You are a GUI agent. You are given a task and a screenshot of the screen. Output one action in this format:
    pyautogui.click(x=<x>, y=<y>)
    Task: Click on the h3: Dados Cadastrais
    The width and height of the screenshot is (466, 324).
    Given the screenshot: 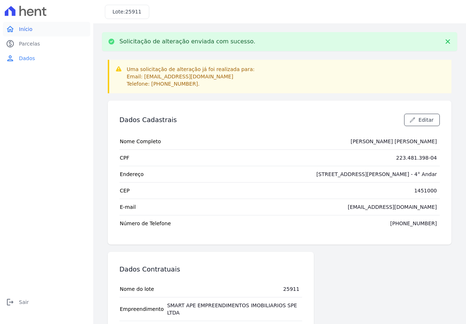 What is the action you would take?
    pyautogui.click(x=148, y=120)
    